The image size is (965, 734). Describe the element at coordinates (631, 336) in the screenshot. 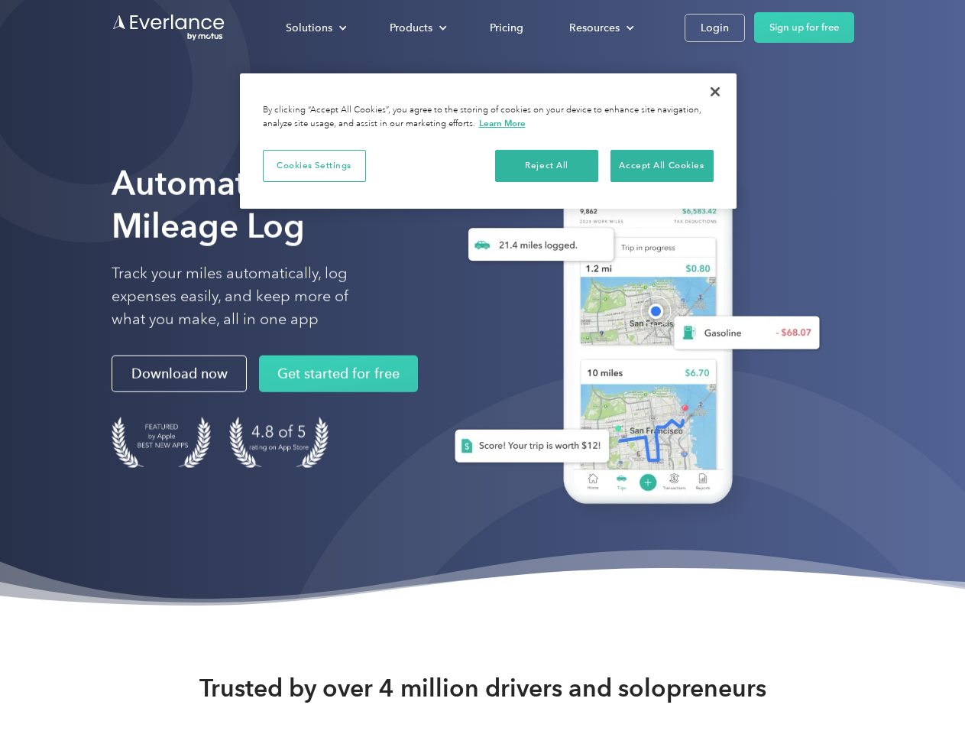

I see `img: Everlance, mileage tracker app, expense tracking app` at that location.